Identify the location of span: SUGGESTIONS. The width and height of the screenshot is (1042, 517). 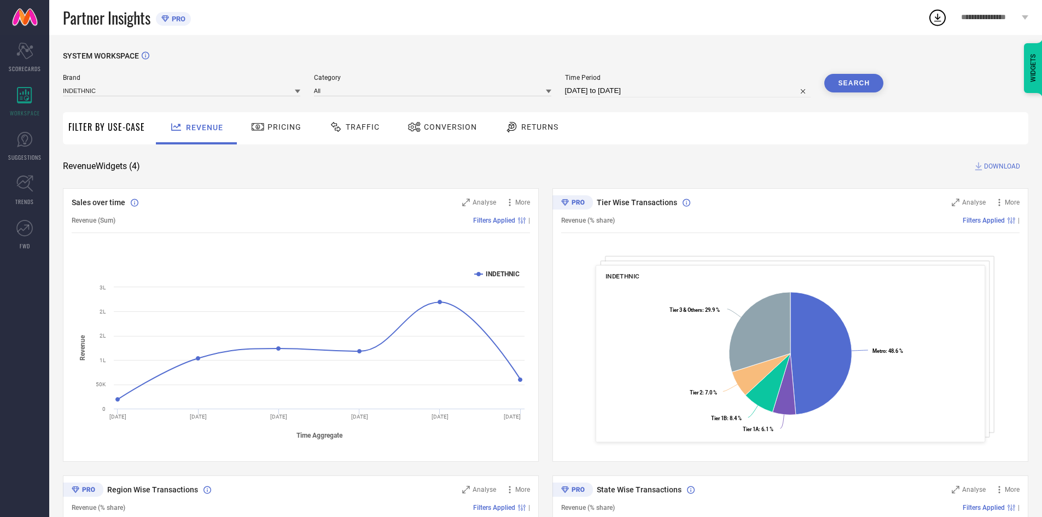
(25, 157).